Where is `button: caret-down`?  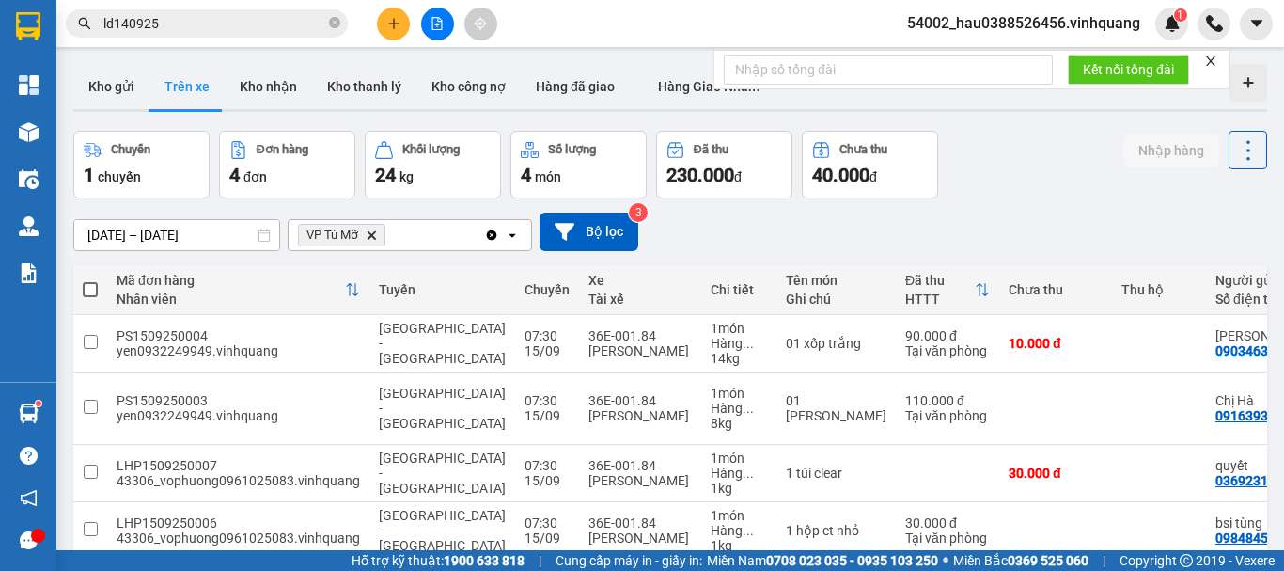
button: caret-down is located at coordinates (1256, 24).